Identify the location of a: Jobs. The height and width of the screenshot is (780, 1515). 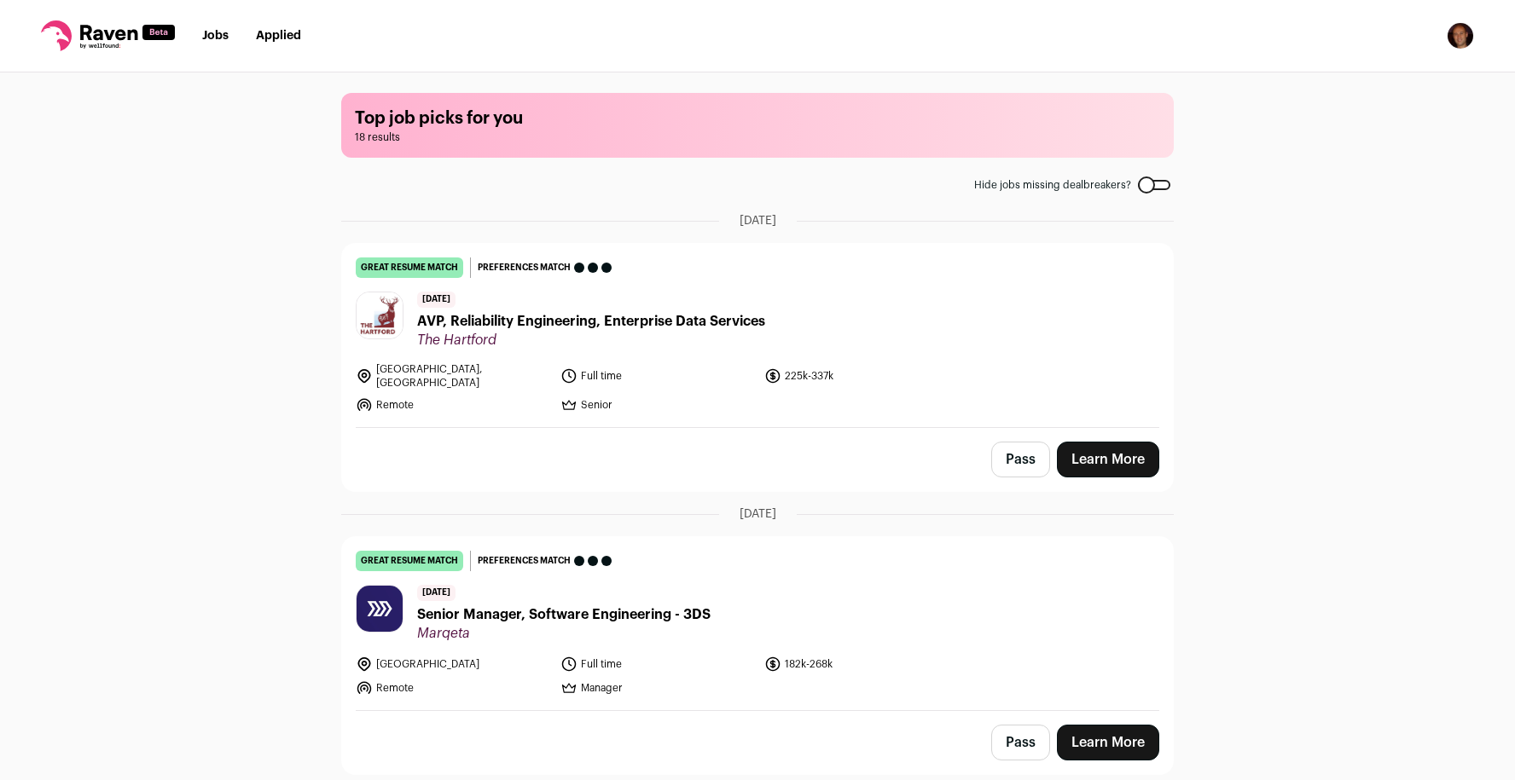
(215, 36).